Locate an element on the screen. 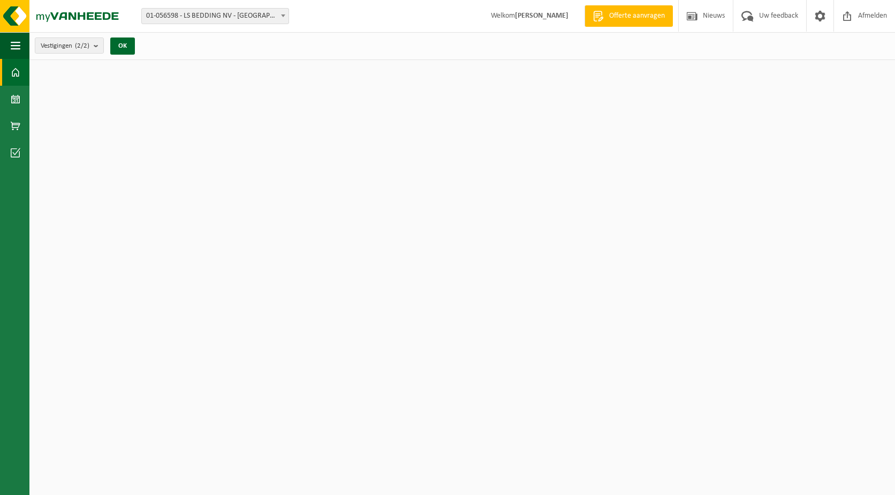  span: 01-056598 - LS BEDDING NV - MALDEGEM is located at coordinates (215, 16).